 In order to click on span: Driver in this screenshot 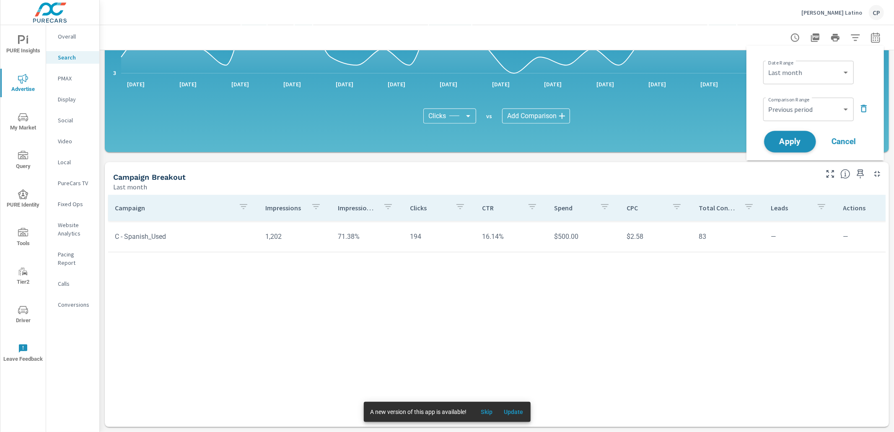, I will do `click(23, 315)`.